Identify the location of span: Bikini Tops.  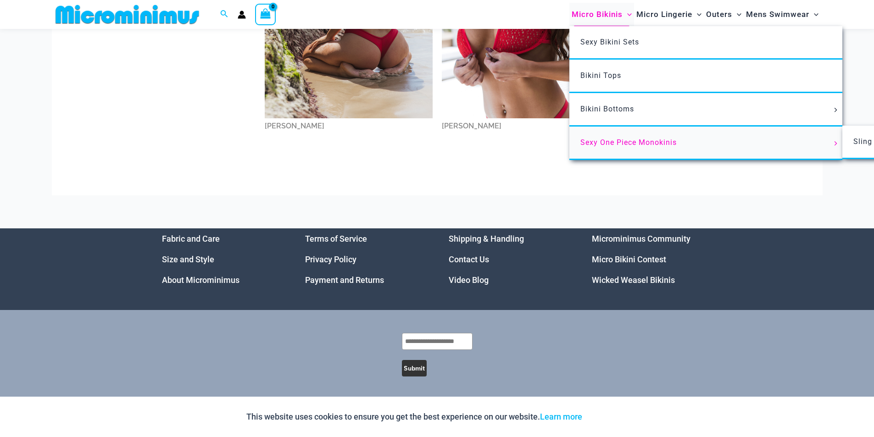
(600, 75).